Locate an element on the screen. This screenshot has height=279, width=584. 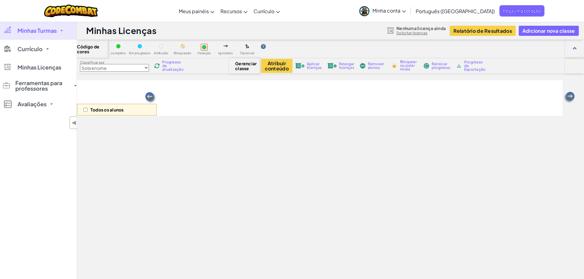
font: Avaliações is located at coordinates (32, 104).